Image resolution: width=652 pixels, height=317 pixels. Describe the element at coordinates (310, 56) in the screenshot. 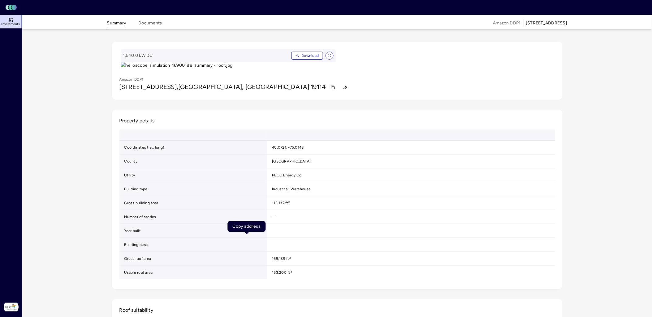

I see `span: Download` at that location.